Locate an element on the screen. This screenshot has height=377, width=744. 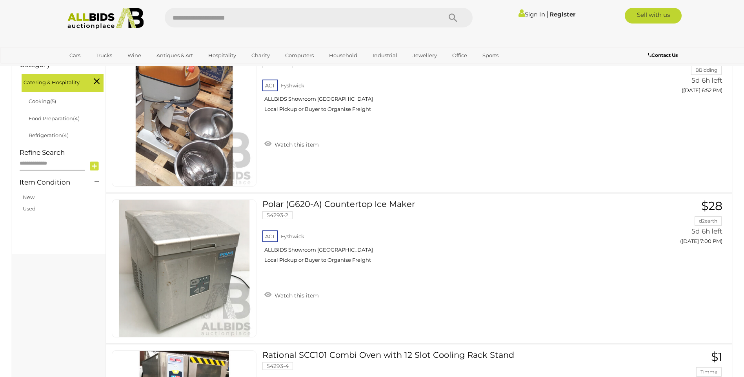
a: Wine is located at coordinates (134, 55).